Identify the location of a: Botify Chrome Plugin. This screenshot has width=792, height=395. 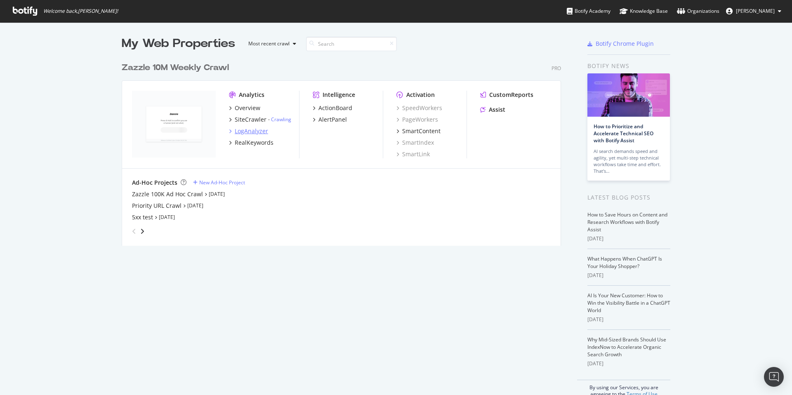
(621, 44).